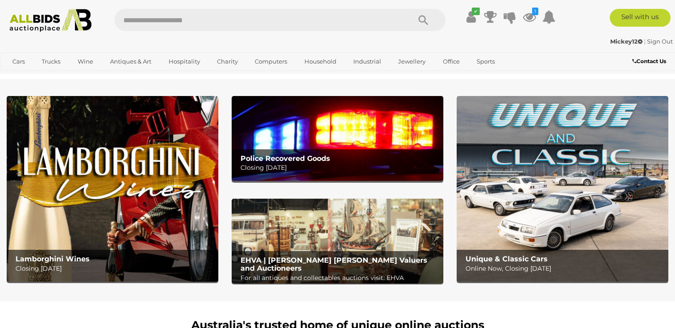 The height and width of the screenshot is (328, 675). Describe the element at coordinates (640, 18) in the screenshot. I see `a: Sell with us` at that location.